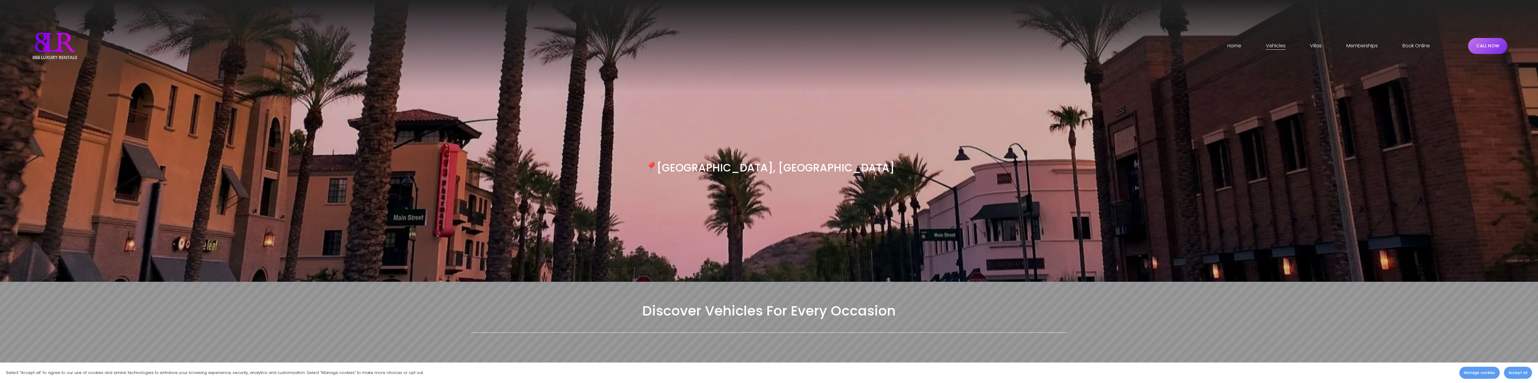  Describe the element at coordinates (215, 372) in the screenshot. I see `p: Select “Accept all” to agree to our use of cookies and similar technologies to enhance your brows...` at that location.